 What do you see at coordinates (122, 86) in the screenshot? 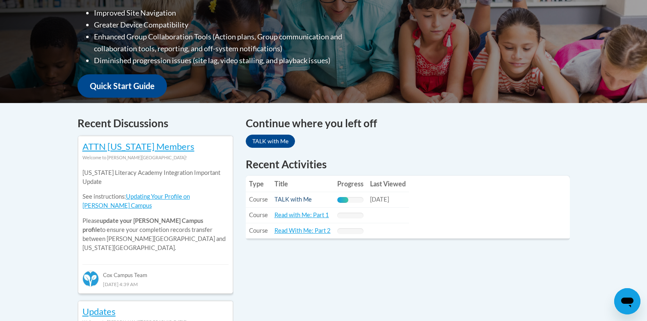
I see `a: Quick Start Guide` at bounding box center [122, 86].